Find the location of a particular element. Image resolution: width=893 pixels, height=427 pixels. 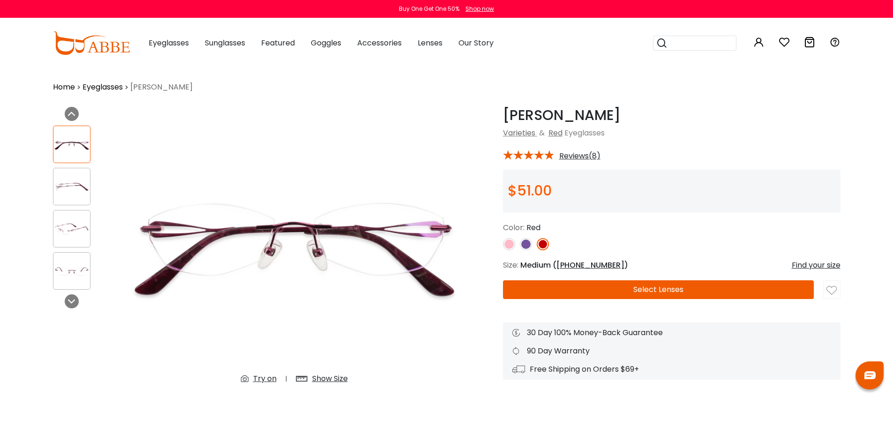

a: Eyeglasses is located at coordinates (103, 87).